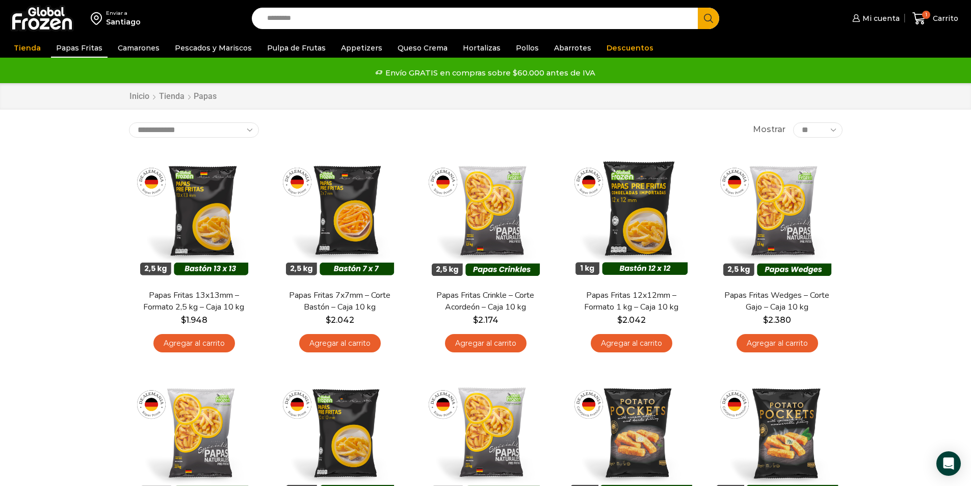  I want to click on a: Appetizers, so click(362, 48).